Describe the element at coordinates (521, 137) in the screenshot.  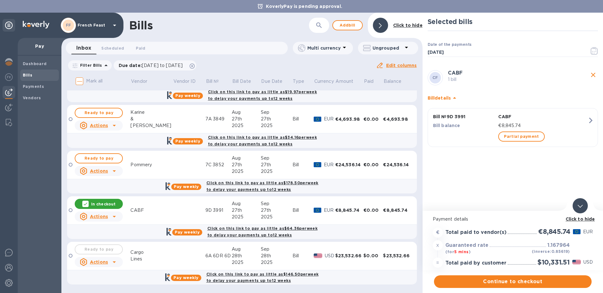
I see `span: Partial payment` at that location.